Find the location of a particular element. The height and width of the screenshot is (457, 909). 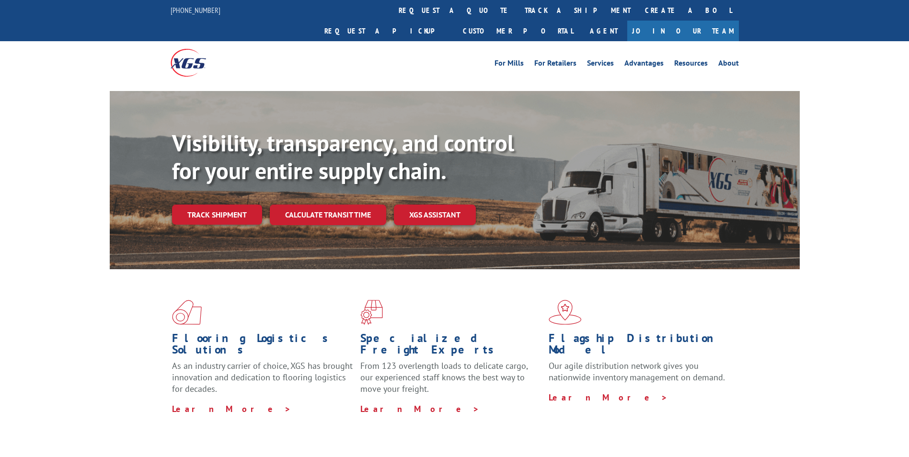

span: As an industry carrier of choice, XGS has brought innovation and dedication to flooring logistics... is located at coordinates (262, 377).